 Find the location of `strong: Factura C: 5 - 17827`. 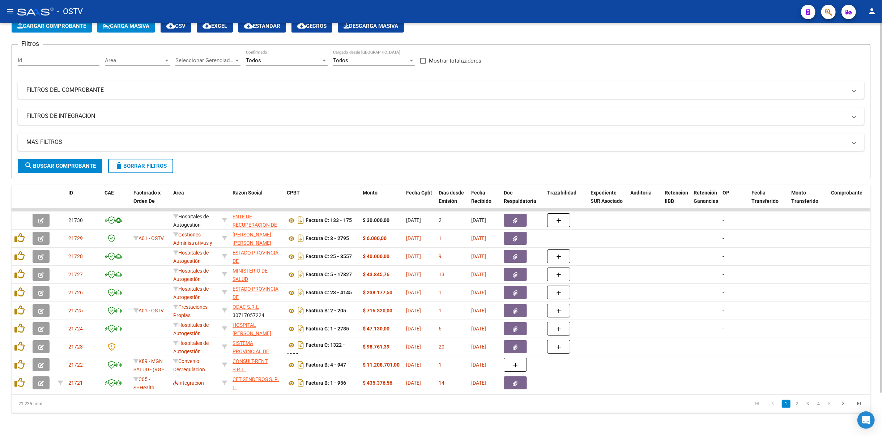

strong: Factura C: 5 - 17827 is located at coordinates (329, 275).